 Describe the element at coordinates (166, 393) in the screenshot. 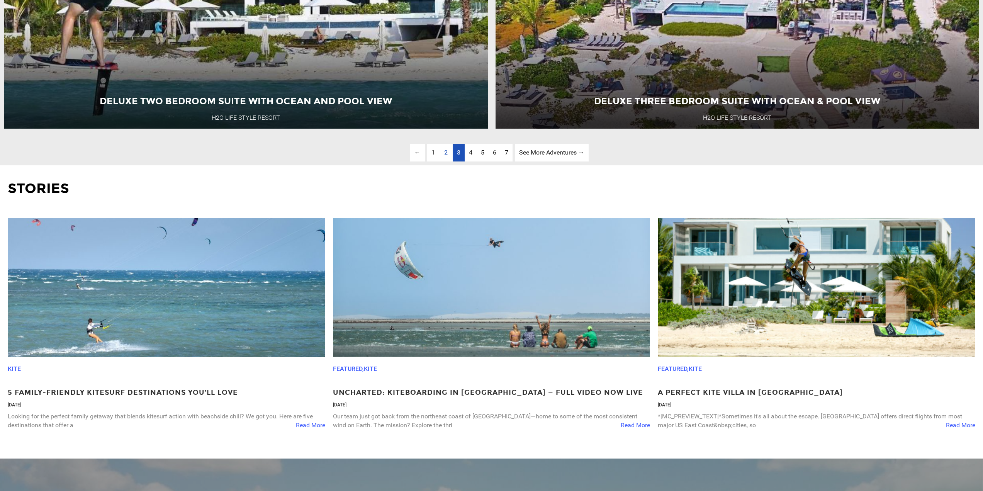

I see `a: 5 Family‑Friendly Kitesurf Destinations You’ll Love` at that location.